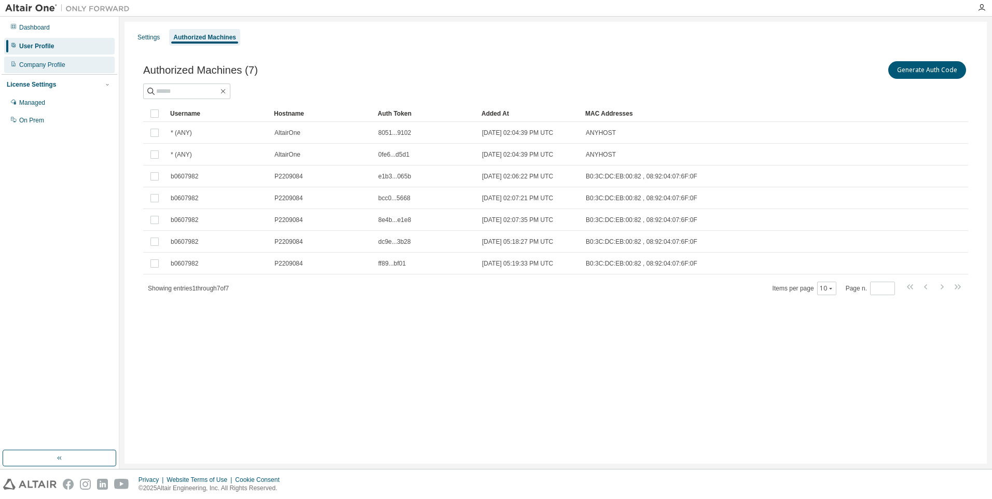 This screenshot has width=992, height=499. I want to click on div: Settings, so click(148, 37).